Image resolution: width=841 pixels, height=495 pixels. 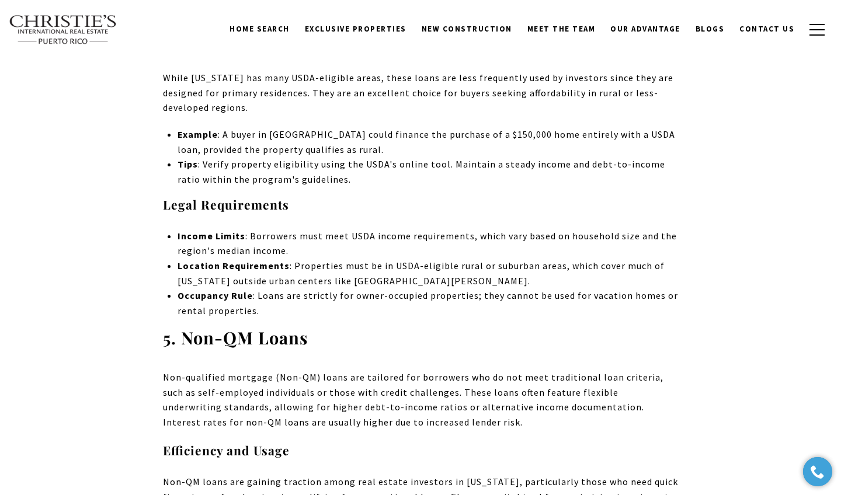 What do you see at coordinates (235, 338) in the screenshot?
I see `strong: 5. Non-QM Loans` at bounding box center [235, 338].